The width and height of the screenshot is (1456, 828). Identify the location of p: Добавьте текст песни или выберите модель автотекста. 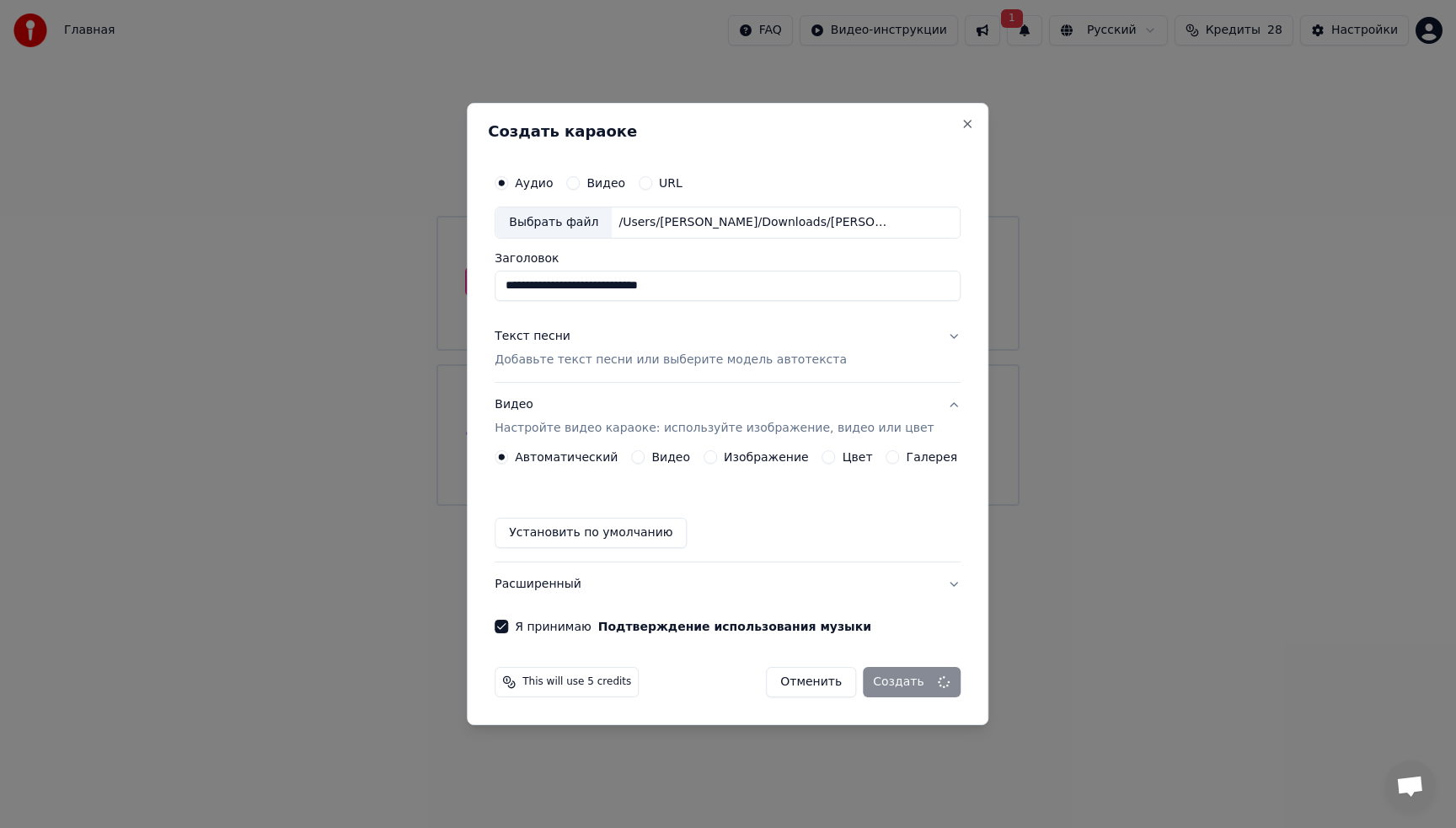
(670, 360).